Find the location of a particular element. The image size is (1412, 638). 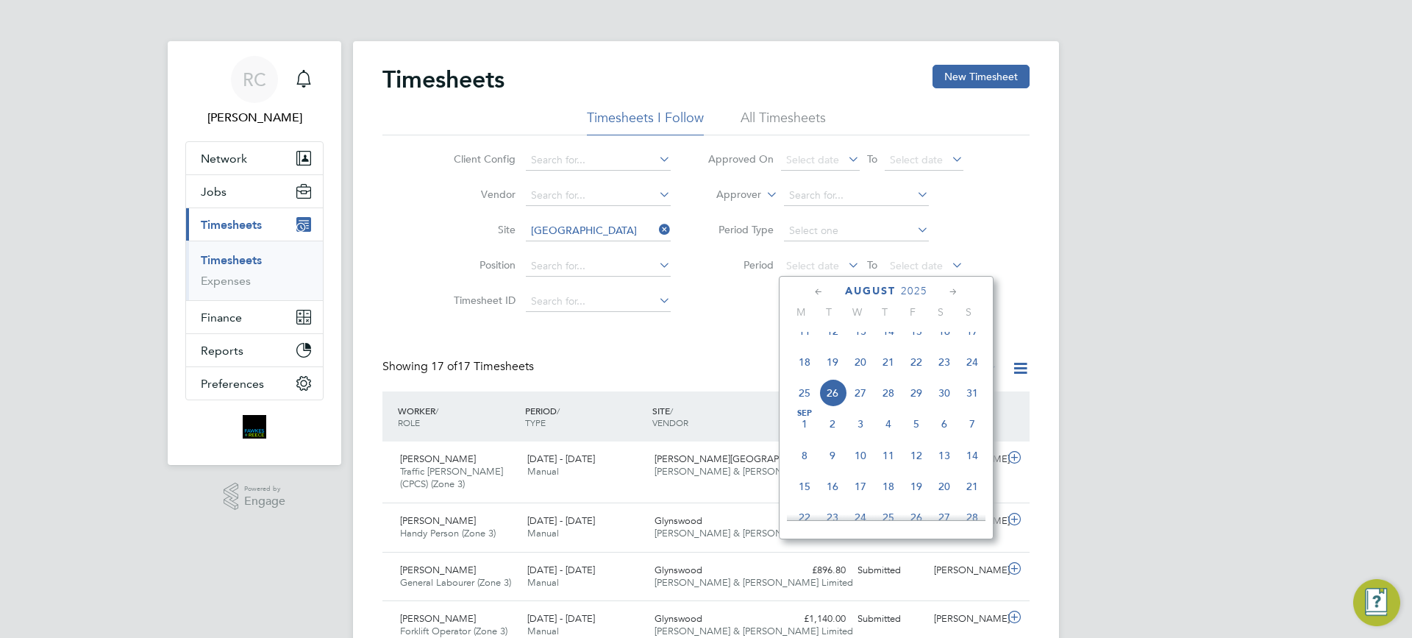

span: Preferences is located at coordinates (232, 383).